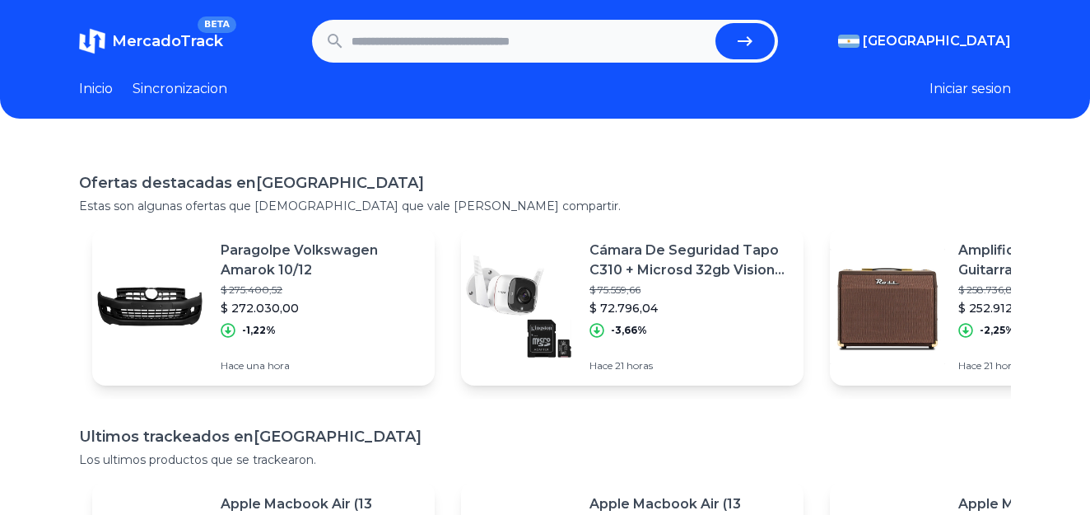 The image size is (1090, 515). I want to click on p: $ 72.796,04, so click(690, 308).